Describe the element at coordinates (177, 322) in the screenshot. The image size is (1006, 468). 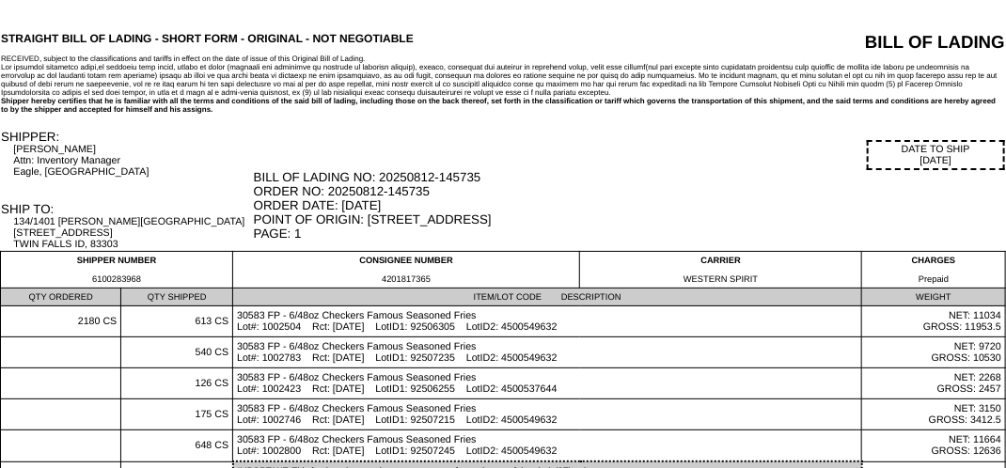
I see `td: 613 CS` at that location.